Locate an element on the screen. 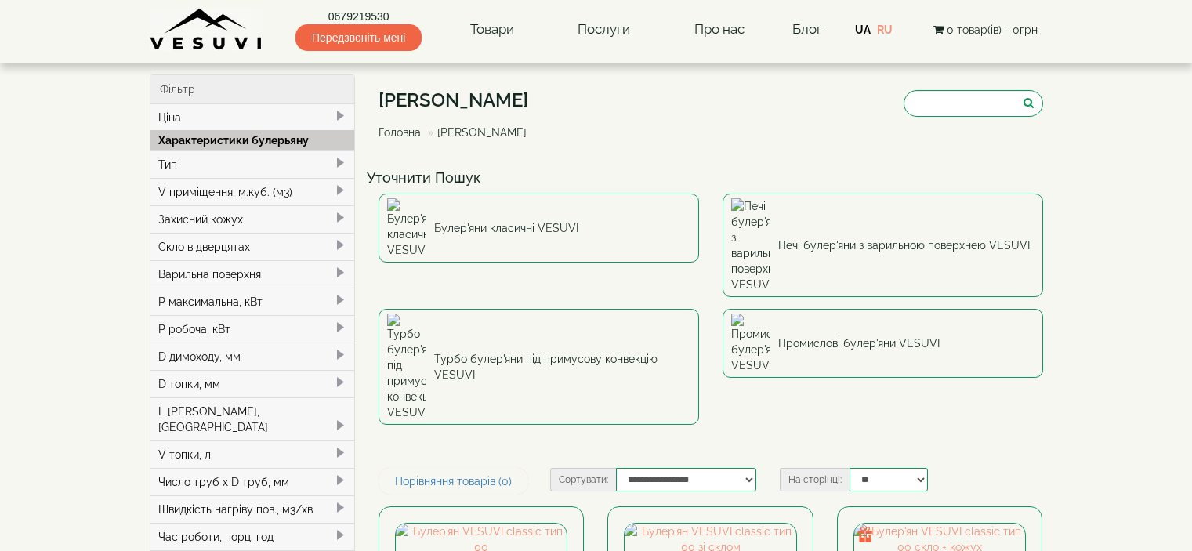  a: Турбо булер'яни під примусову конвекцію VESUVI Турбо булер'яни під примусову конвекцію VESUVI is located at coordinates (538, 367).